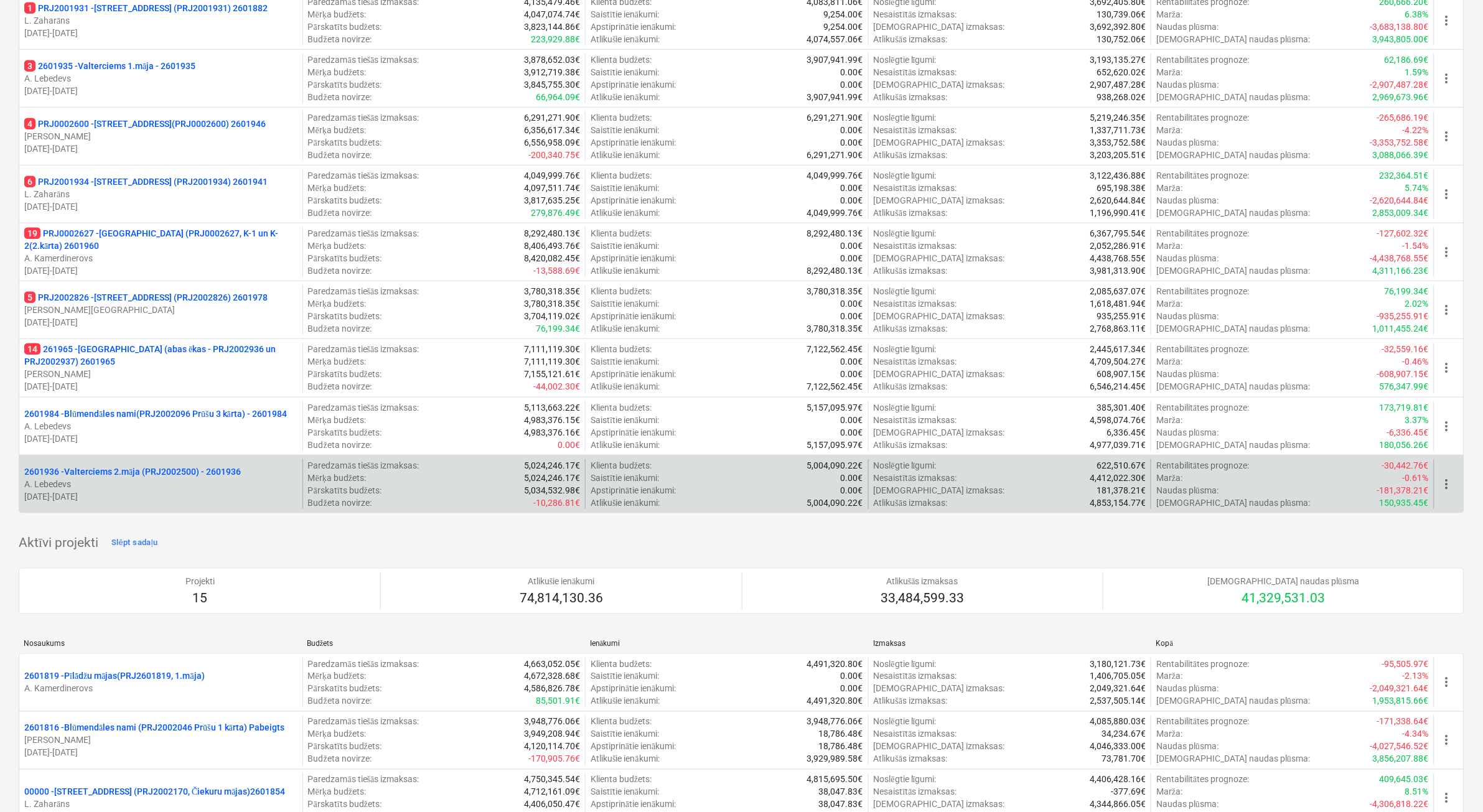  Describe the element at coordinates (552, 142) in the screenshot. I see `p: 6,556,958.09€` at that location.